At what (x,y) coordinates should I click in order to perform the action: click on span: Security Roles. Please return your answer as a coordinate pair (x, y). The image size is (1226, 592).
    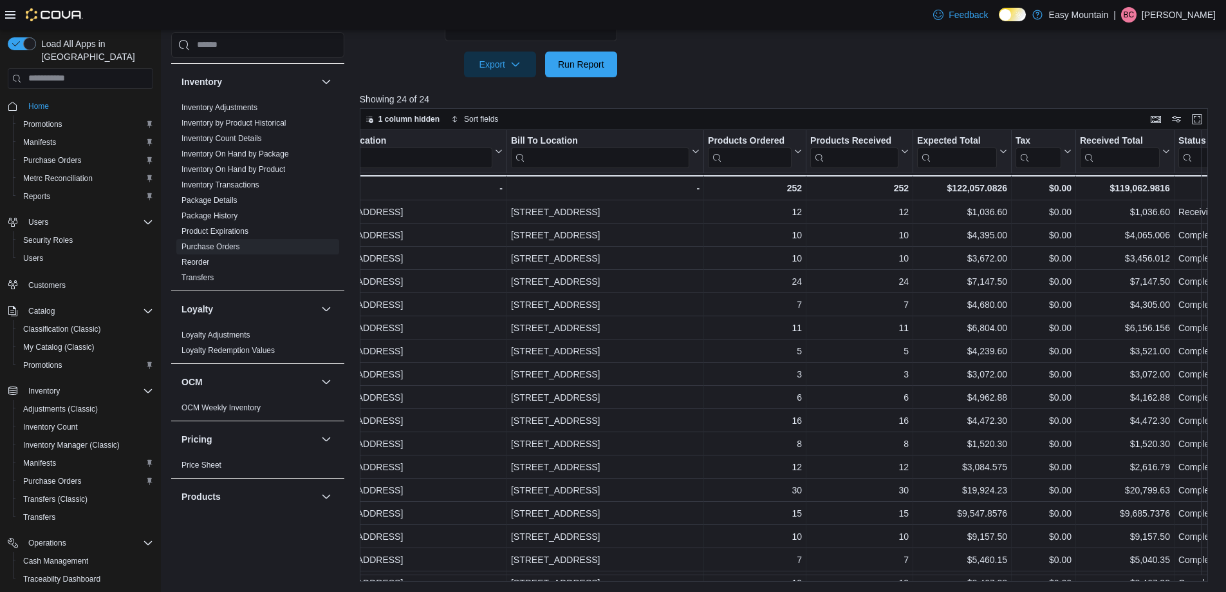
    Looking at the image, I should click on (86, 240).